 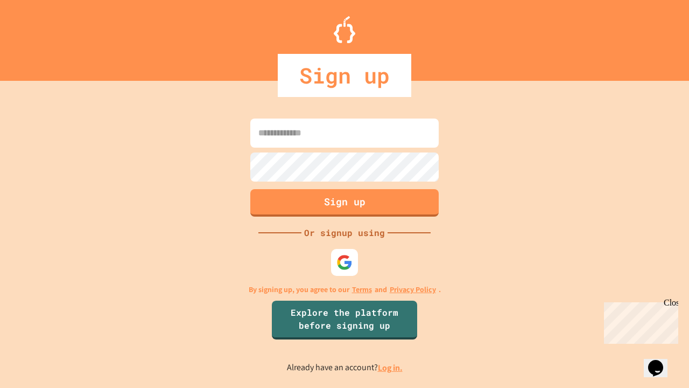 What do you see at coordinates (345, 320) in the screenshot?
I see `a: Explore the platform before signing up` at bounding box center [345, 320].